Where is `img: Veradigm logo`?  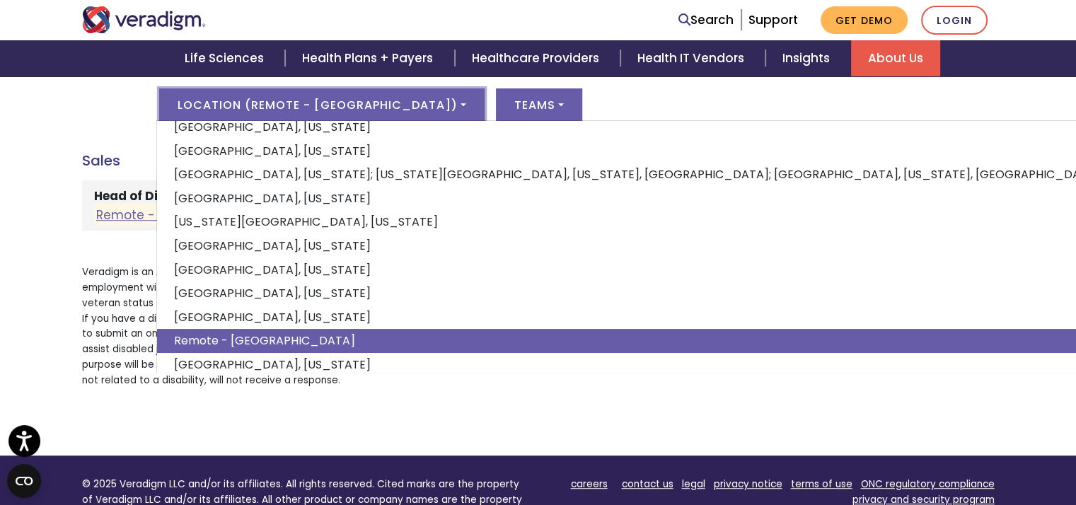
img: Veradigm logo is located at coordinates (144, 20).